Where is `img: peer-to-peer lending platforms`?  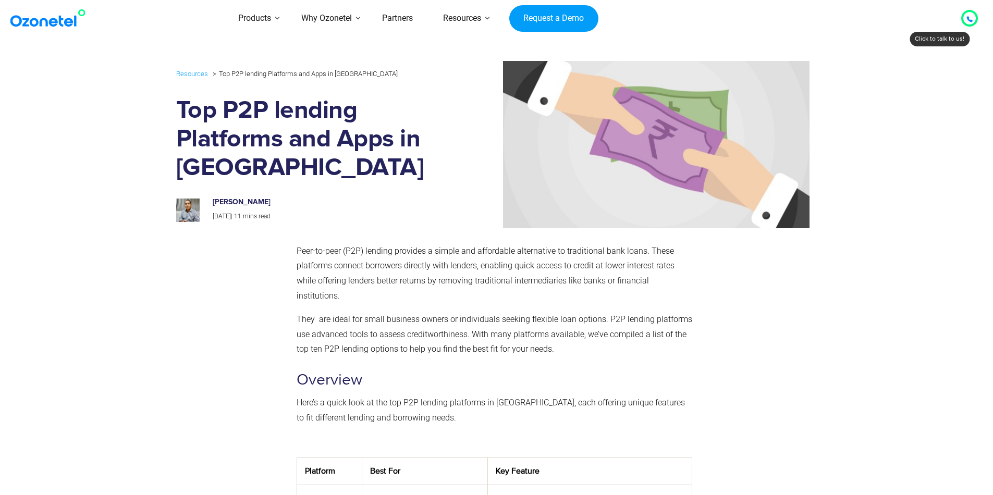
img: peer-to-peer lending platforms is located at coordinates (630, 144).